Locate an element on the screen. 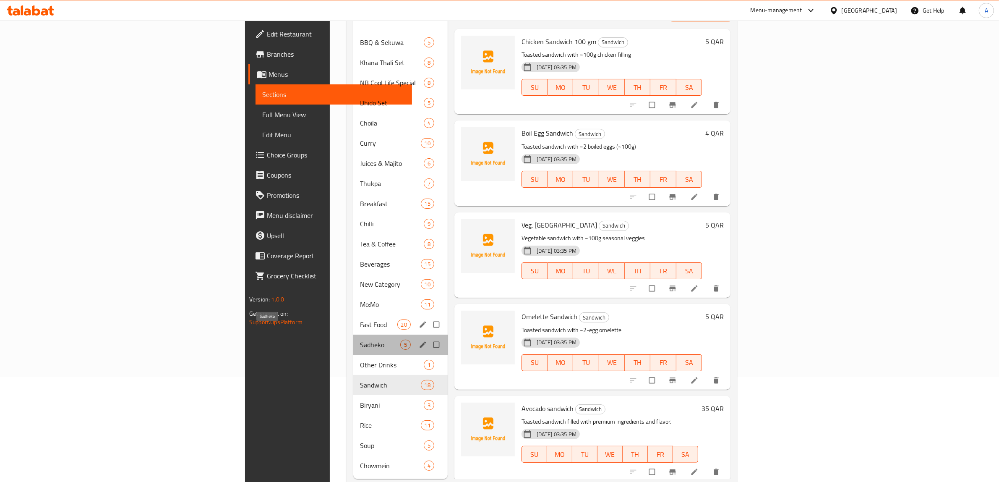 The width and height of the screenshot is (999, 482). span: Other Drinks is located at coordinates (392, 365).